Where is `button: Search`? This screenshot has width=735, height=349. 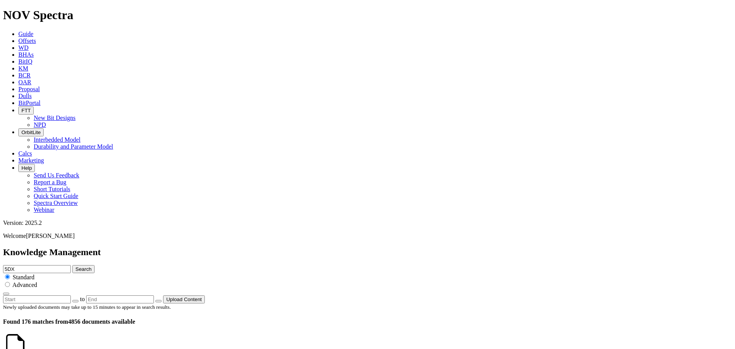 button: Search is located at coordinates (84, 269).